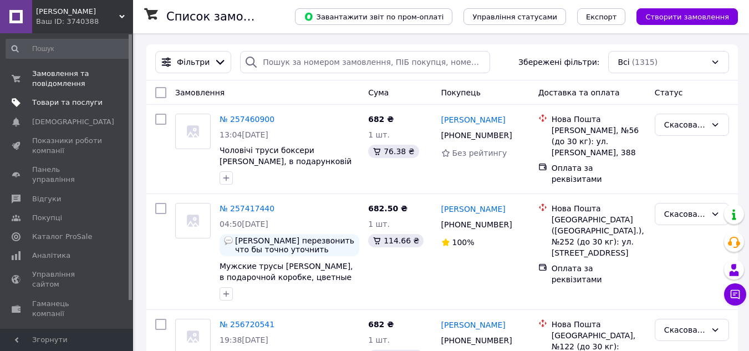 The width and height of the screenshot is (749, 351). What do you see at coordinates (515, 17) in the screenshot?
I see `span: Управління статусами` at bounding box center [515, 17].